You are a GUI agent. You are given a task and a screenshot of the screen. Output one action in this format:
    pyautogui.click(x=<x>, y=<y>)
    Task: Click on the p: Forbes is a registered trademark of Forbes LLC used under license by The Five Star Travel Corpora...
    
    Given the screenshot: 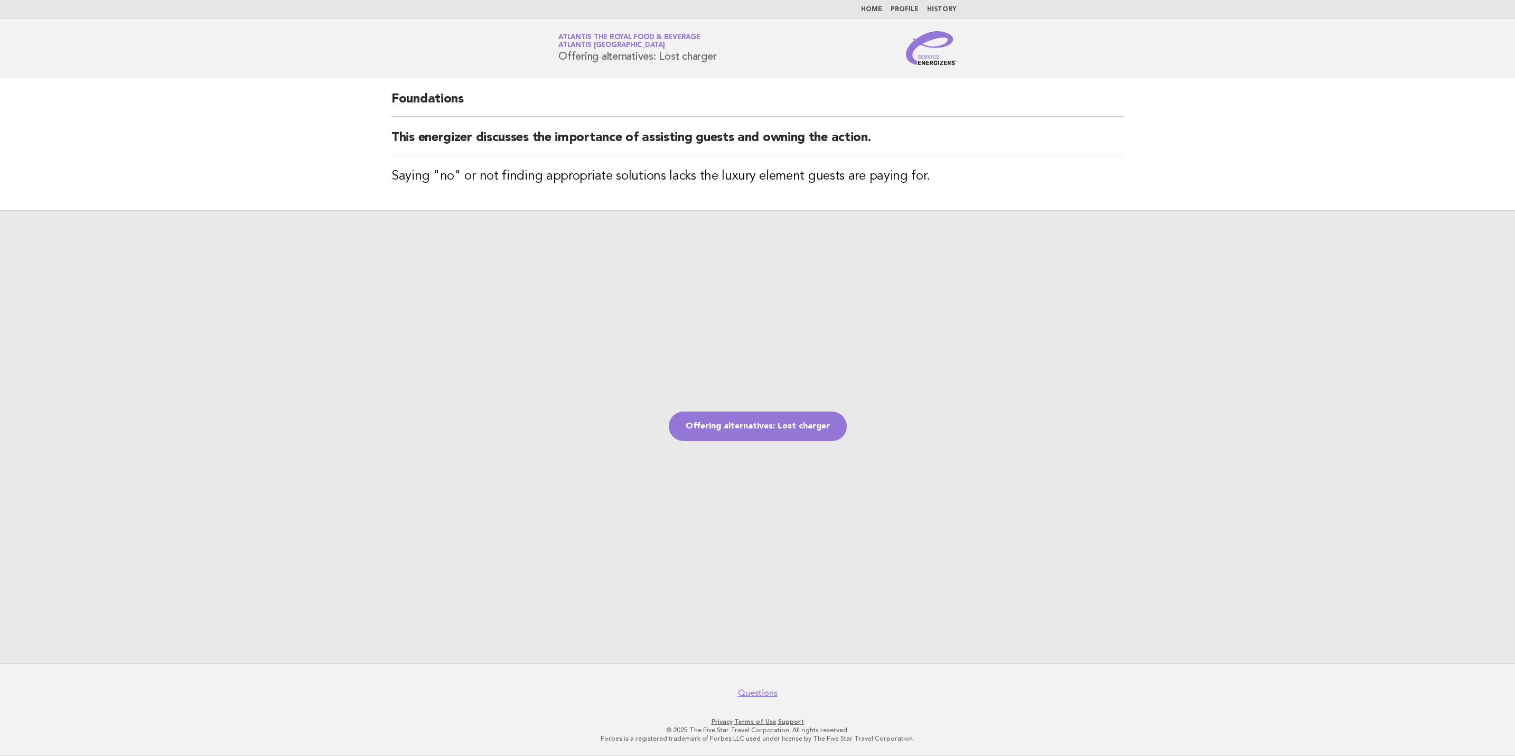 What is the action you would take?
    pyautogui.click(x=757, y=738)
    